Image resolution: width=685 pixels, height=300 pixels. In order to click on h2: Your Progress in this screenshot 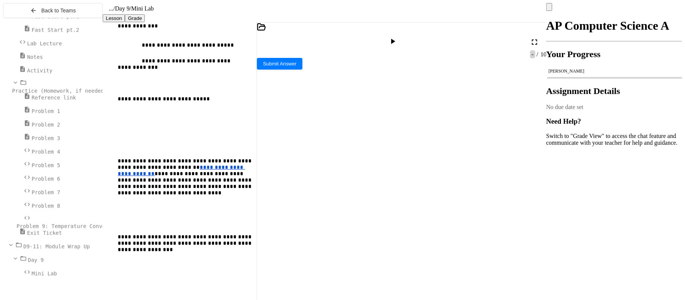, I will do `click(614, 54)`.